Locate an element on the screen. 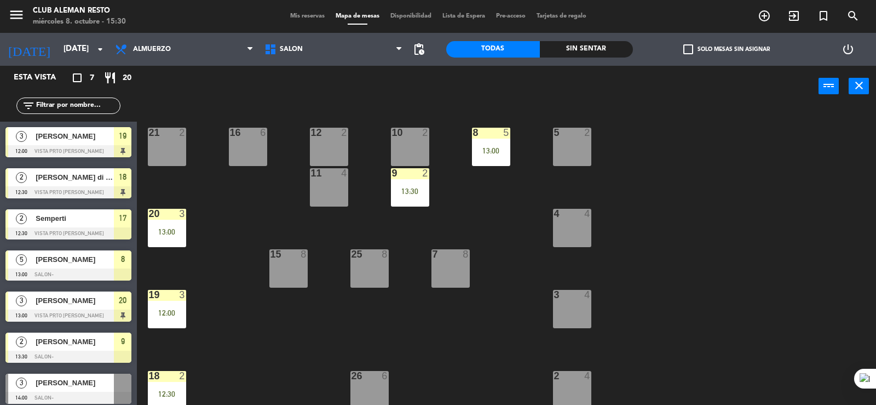 The width and height of the screenshot is (876, 405). div: 9 is located at coordinates (392, 173).